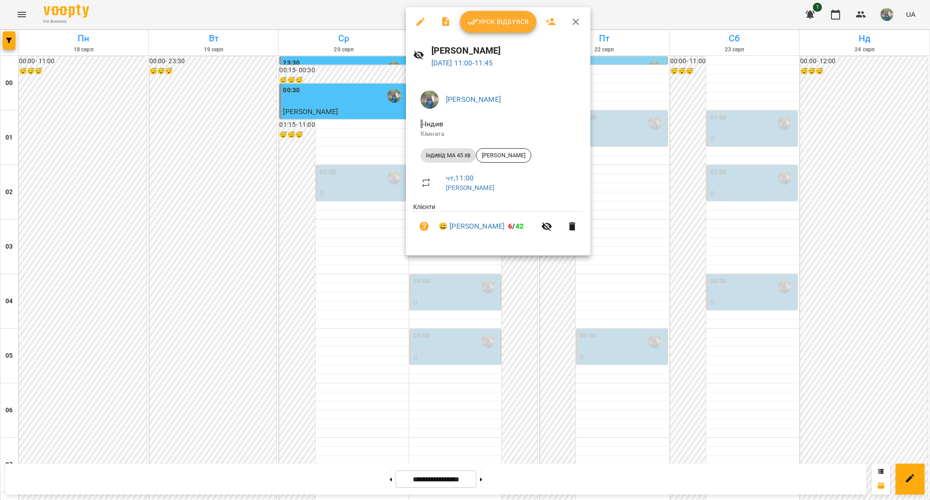 The height and width of the screenshot is (500, 930). I want to click on span: 6, so click(510, 226).